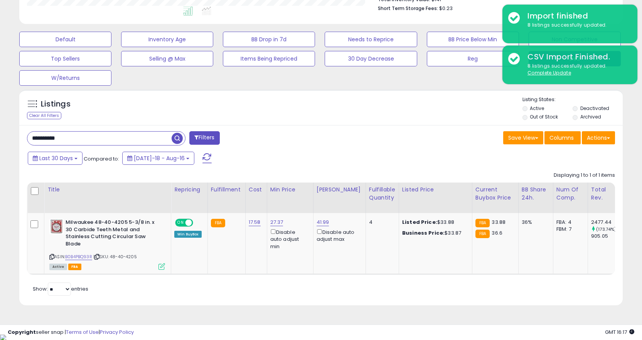 Image resolution: width=642 pixels, height=340 pixels. Describe the element at coordinates (563, 138) in the screenshot. I see `button: Columns` at that location.